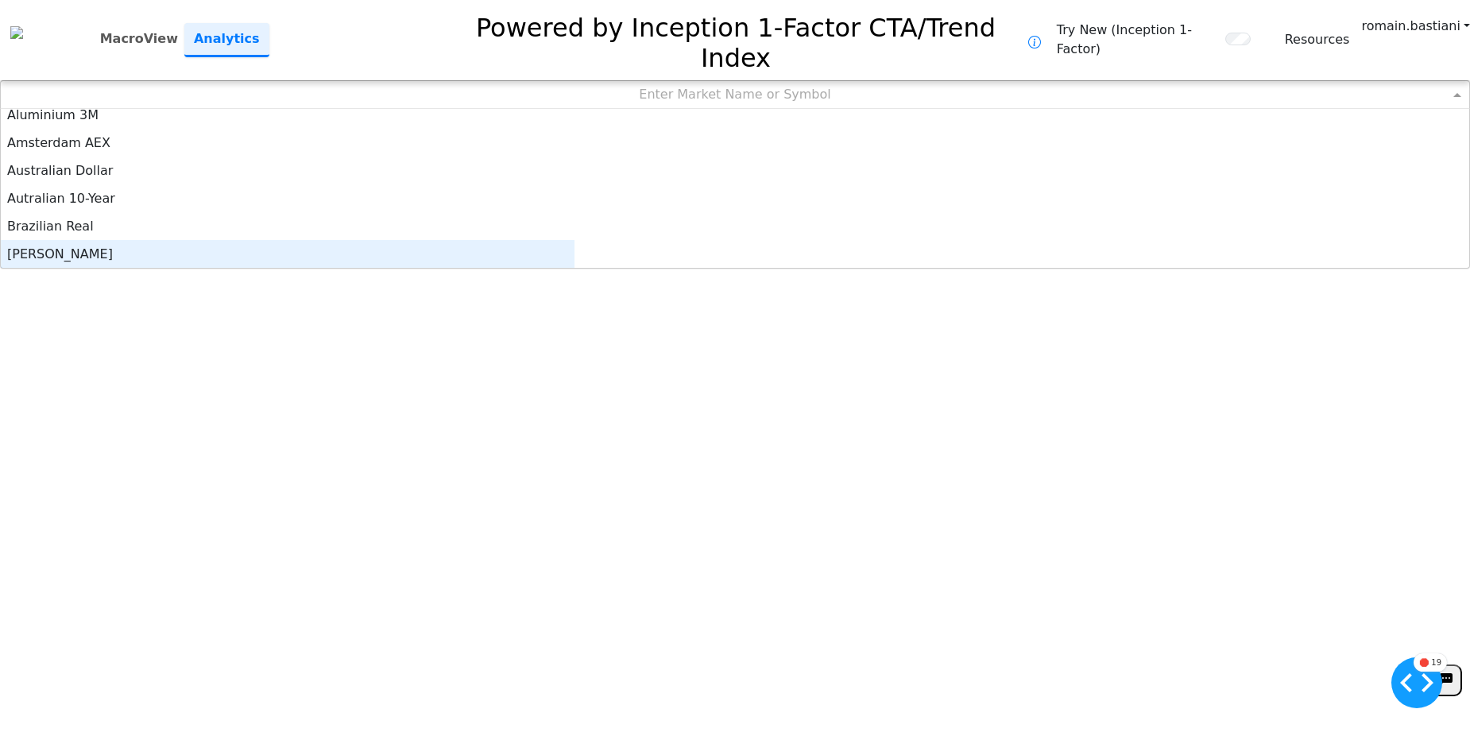  Describe the element at coordinates (139, 39) in the screenshot. I see `a: MacroView` at that location.